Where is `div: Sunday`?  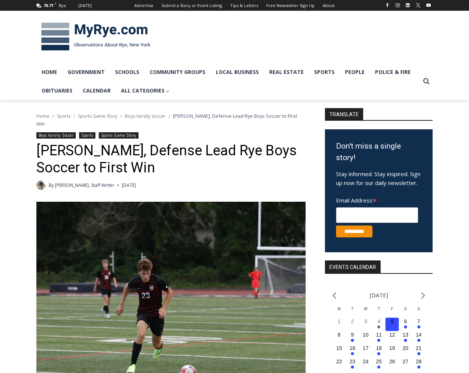
div: Sunday is located at coordinates (419, 311).